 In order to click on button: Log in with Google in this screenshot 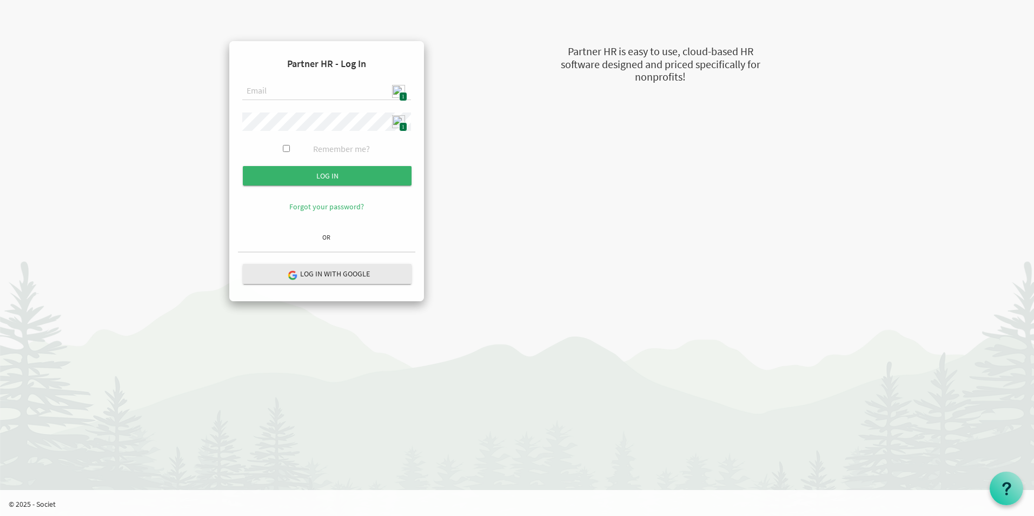, I will do `click(327, 274)`.